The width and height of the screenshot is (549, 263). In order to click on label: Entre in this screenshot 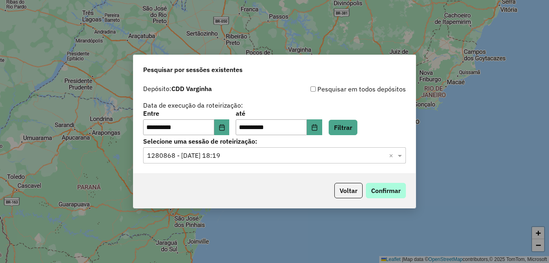, I will do `click(186, 113)`.